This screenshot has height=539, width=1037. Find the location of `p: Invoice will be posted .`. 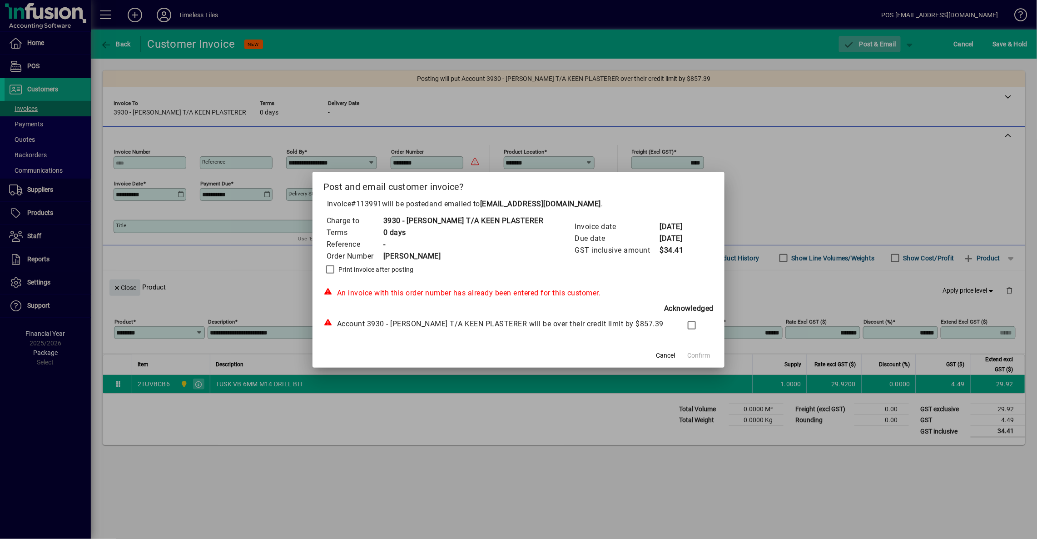

p: Invoice will be posted . is located at coordinates (519, 204).